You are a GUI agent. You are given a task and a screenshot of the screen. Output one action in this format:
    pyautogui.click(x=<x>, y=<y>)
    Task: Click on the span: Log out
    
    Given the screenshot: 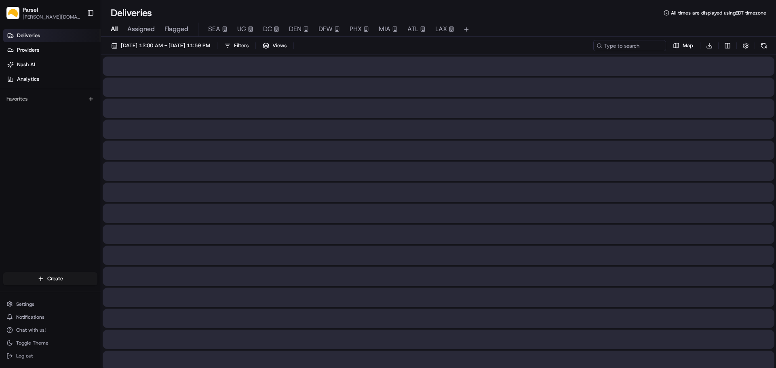 What is the action you would take?
    pyautogui.click(x=24, y=356)
    